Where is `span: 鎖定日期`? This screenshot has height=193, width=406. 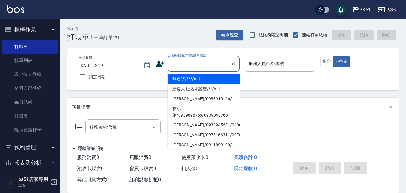 span: 鎖定日期 is located at coordinates (97, 77).